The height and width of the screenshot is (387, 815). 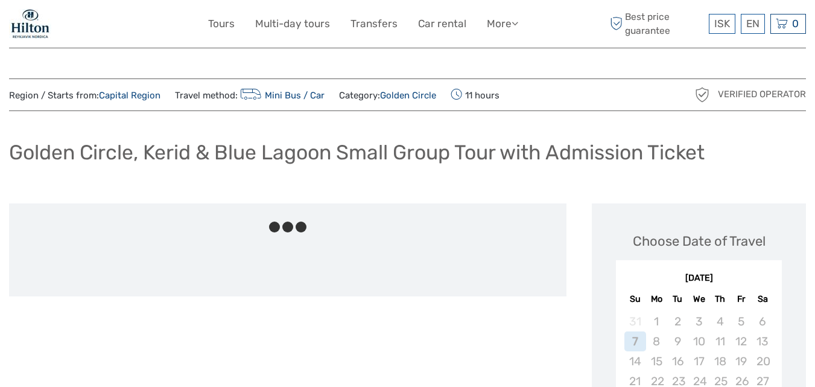 What do you see at coordinates (699, 241) in the screenshot?
I see `div: Choose Date of Travel` at bounding box center [699, 241].